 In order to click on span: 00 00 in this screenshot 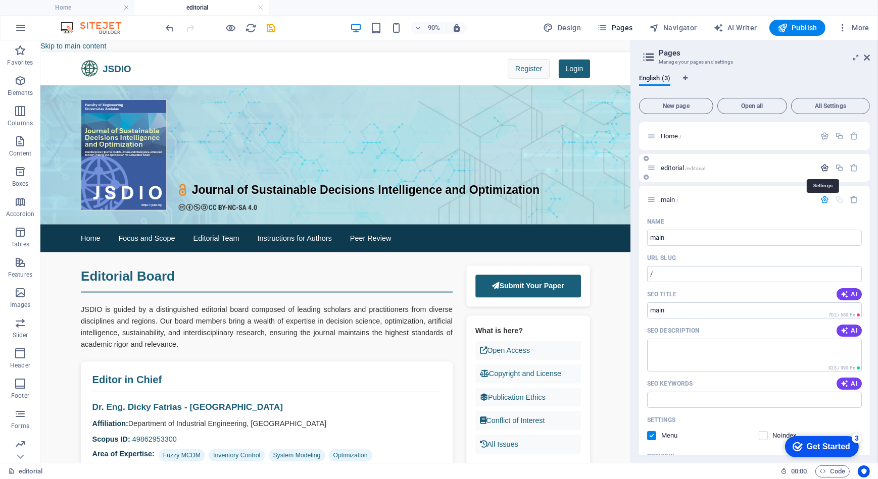, I will do `click(799, 472)`.